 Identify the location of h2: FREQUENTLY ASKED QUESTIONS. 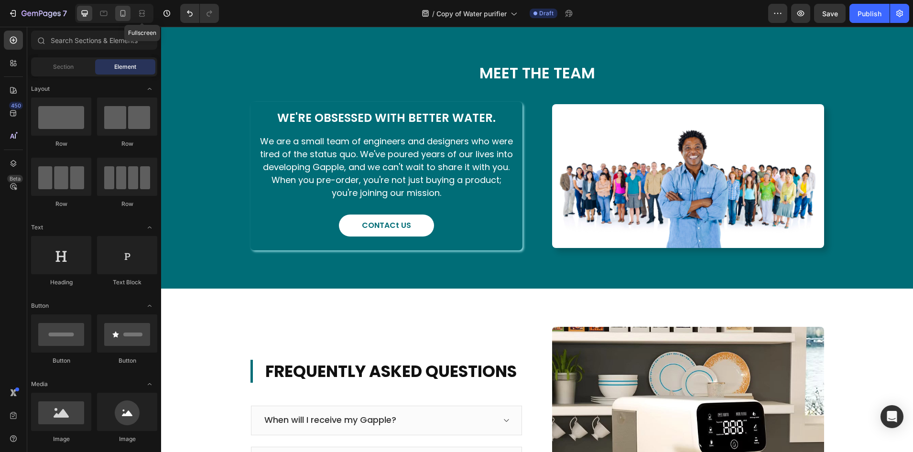
(232, 345).